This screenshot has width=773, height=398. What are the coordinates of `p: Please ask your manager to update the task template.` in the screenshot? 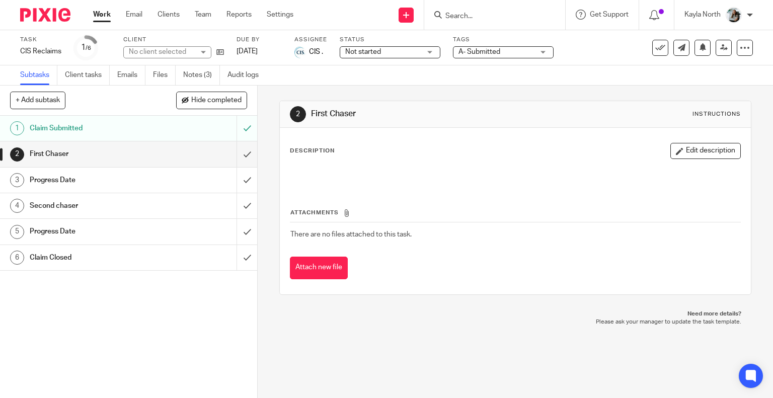 It's located at (516, 322).